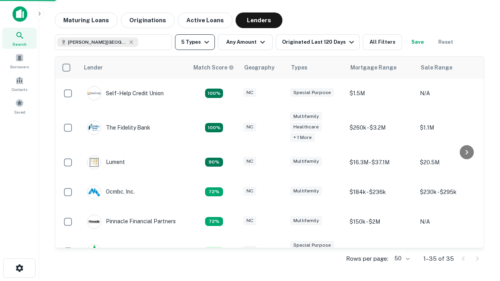 This screenshot has height=281, width=500. I want to click on p: Rows per page:, so click(367, 259).